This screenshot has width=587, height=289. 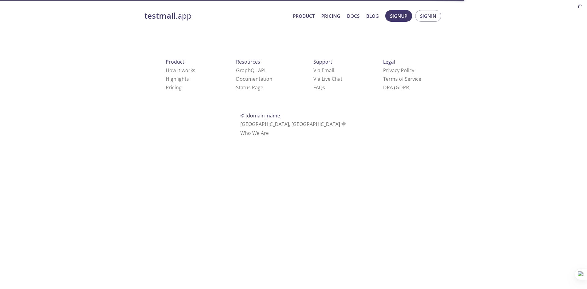 I want to click on a: GraphQL API, so click(x=251, y=70).